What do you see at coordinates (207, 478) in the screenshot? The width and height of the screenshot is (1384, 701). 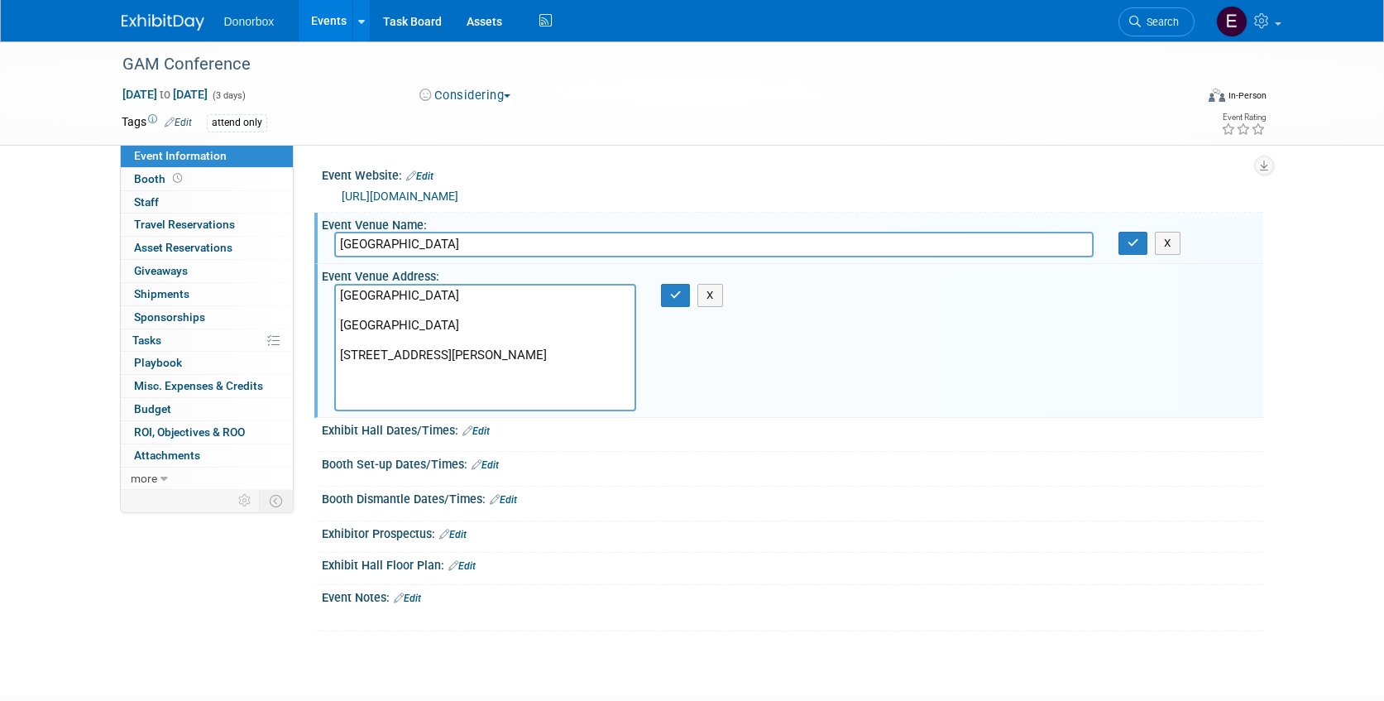 I see `a: more` at bounding box center [207, 478].